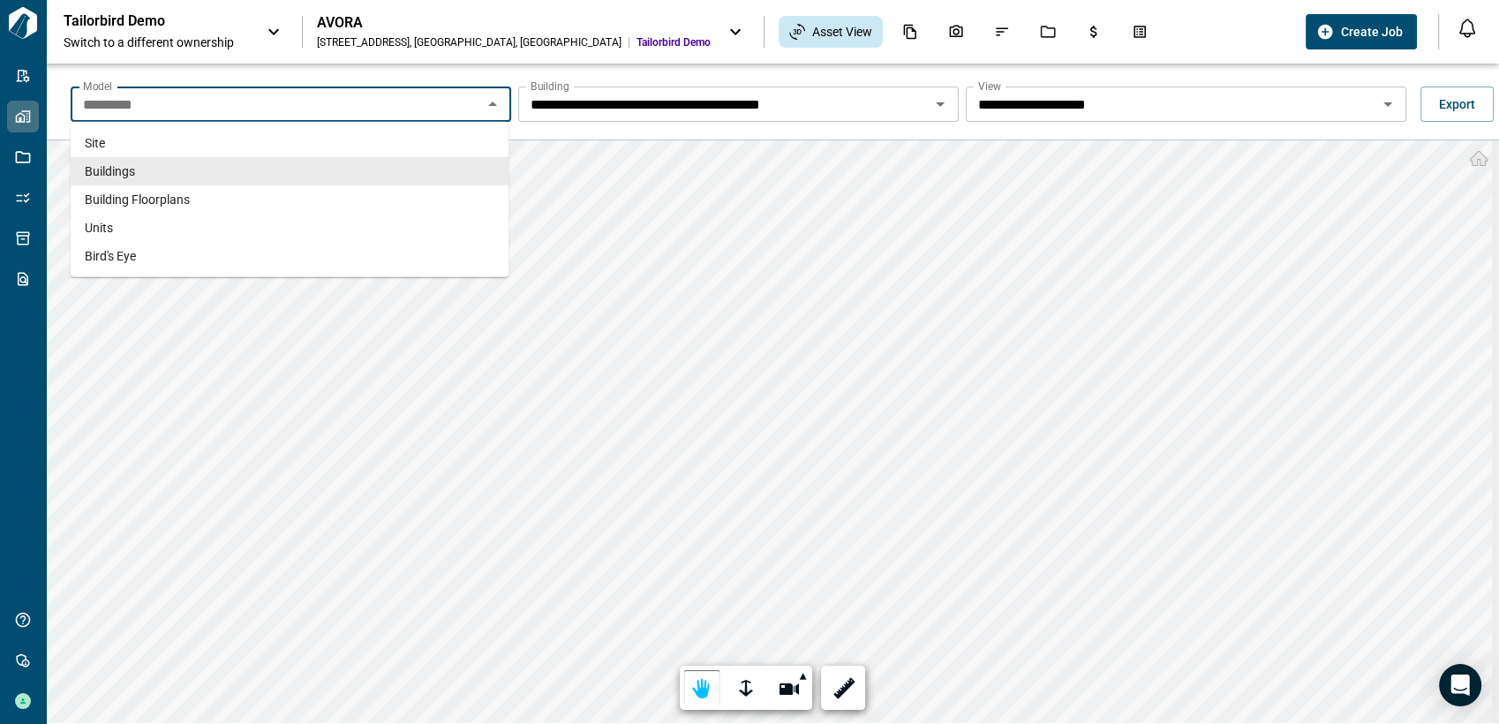  I want to click on div: Open Intercom Messenger, so click(1461, 685).